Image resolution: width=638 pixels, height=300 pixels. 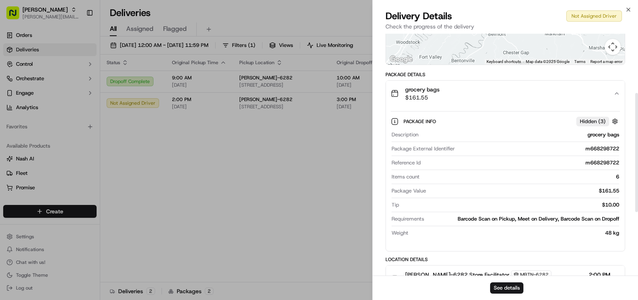 I want to click on span: Requirements, so click(x=408, y=219).